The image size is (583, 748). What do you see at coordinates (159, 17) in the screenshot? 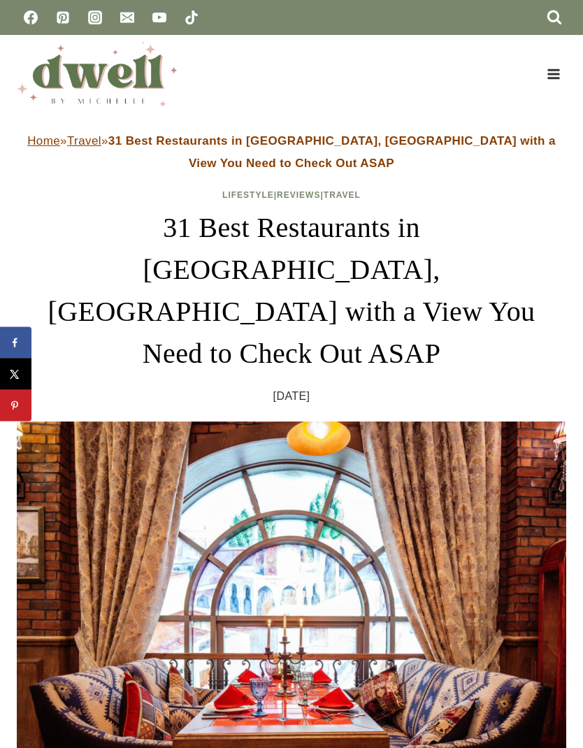
I see `a: YouTube` at bounding box center [159, 17].